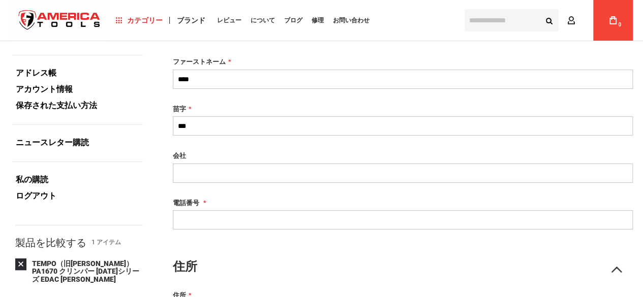  What do you see at coordinates (619, 24) in the screenshot?
I see `font: 0` at bounding box center [619, 24].